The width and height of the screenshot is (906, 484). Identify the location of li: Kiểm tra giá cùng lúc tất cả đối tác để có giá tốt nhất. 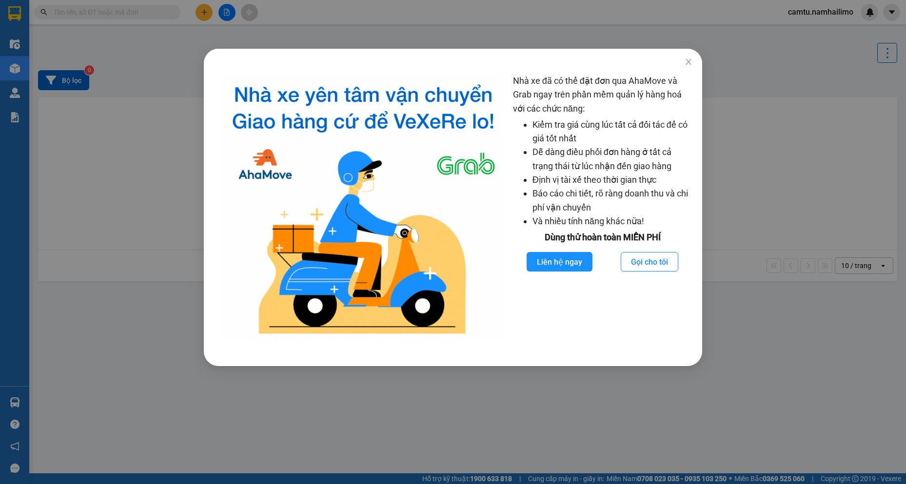
(612, 132).